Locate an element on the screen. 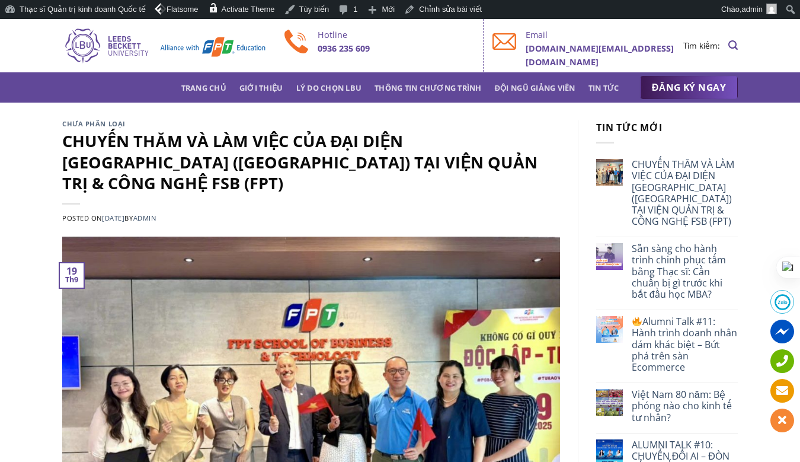 The image size is (800, 462). a: Search is located at coordinates (733, 45).